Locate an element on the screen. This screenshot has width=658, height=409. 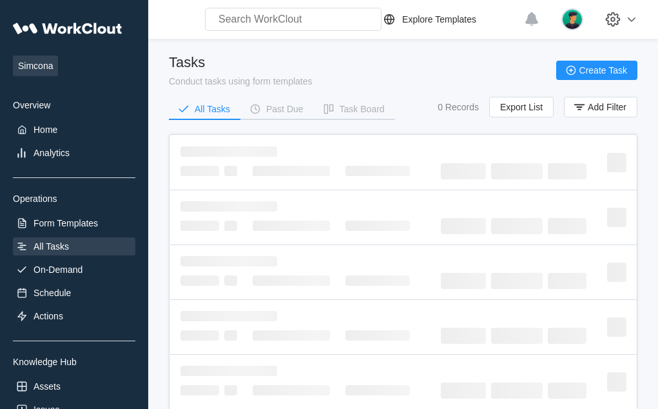
a: Schedule is located at coordinates (74, 293).